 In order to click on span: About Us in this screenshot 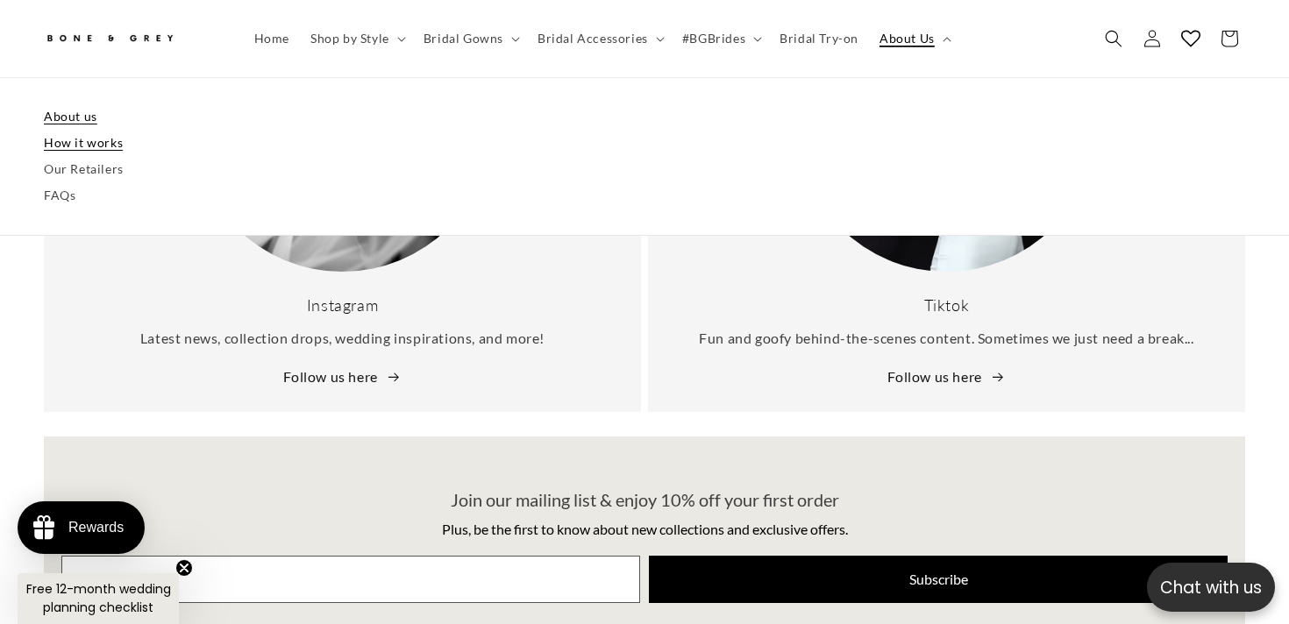, I will do `click(907, 39)`.